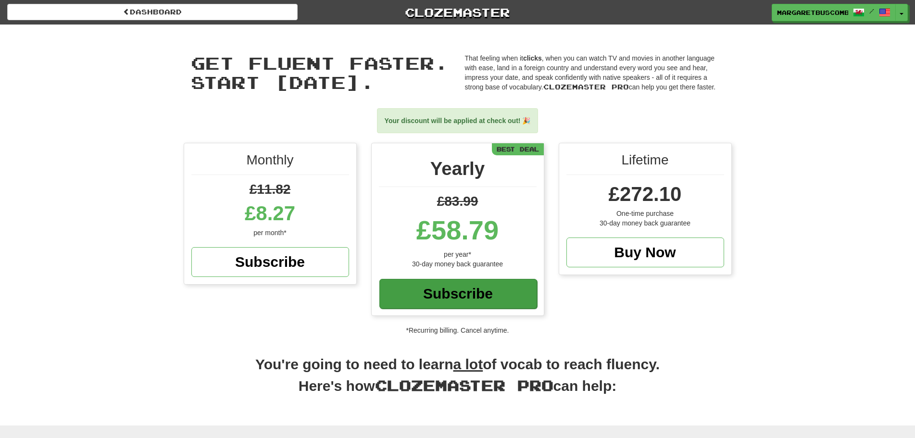 The image size is (915, 438). What do you see at coordinates (152, 12) in the screenshot?
I see `a: Dashboard` at bounding box center [152, 12].